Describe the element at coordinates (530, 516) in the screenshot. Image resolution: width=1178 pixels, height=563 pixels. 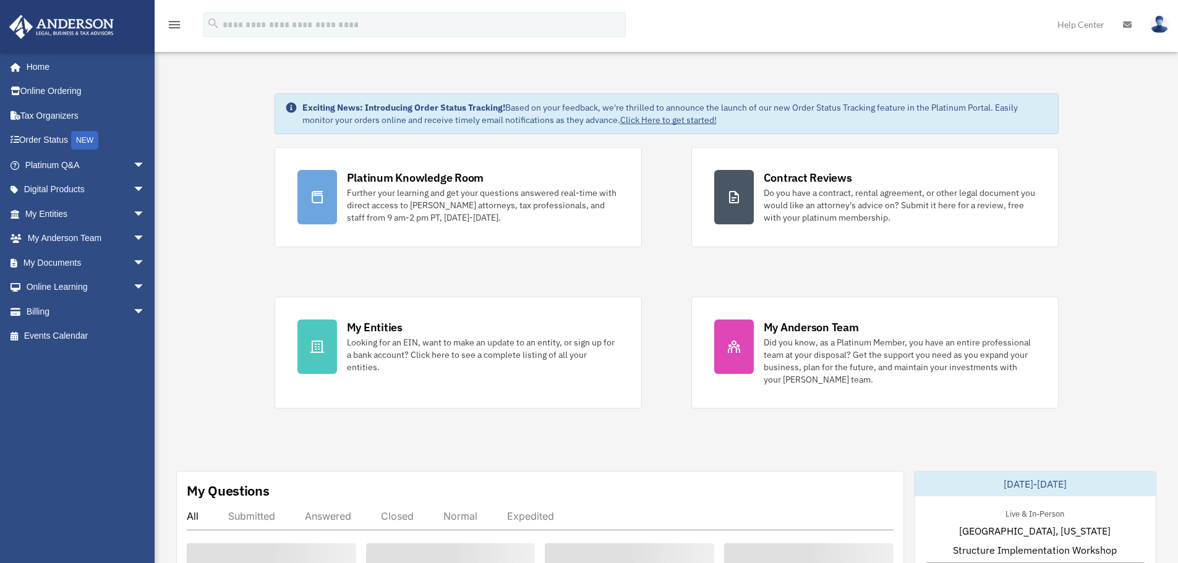
I see `div: Expedited` at that location.